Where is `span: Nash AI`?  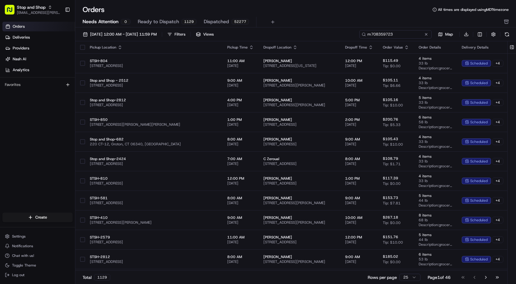 span: Nash AI is located at coordinates (19, 59).